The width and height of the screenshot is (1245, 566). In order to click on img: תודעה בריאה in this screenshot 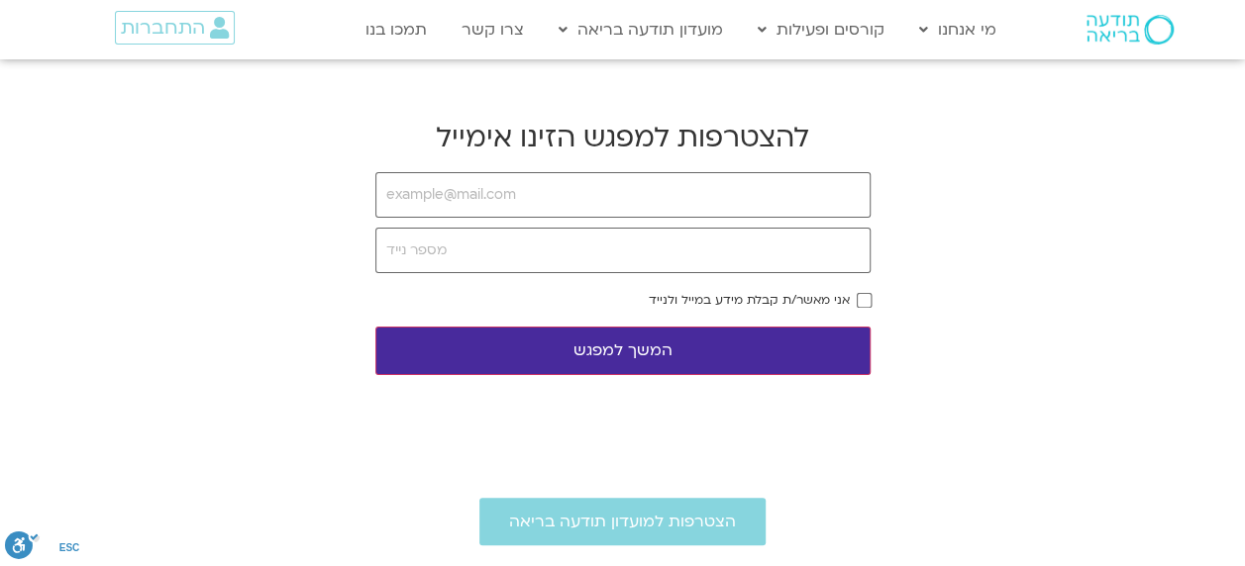, I will do `click(1130, 30)`.